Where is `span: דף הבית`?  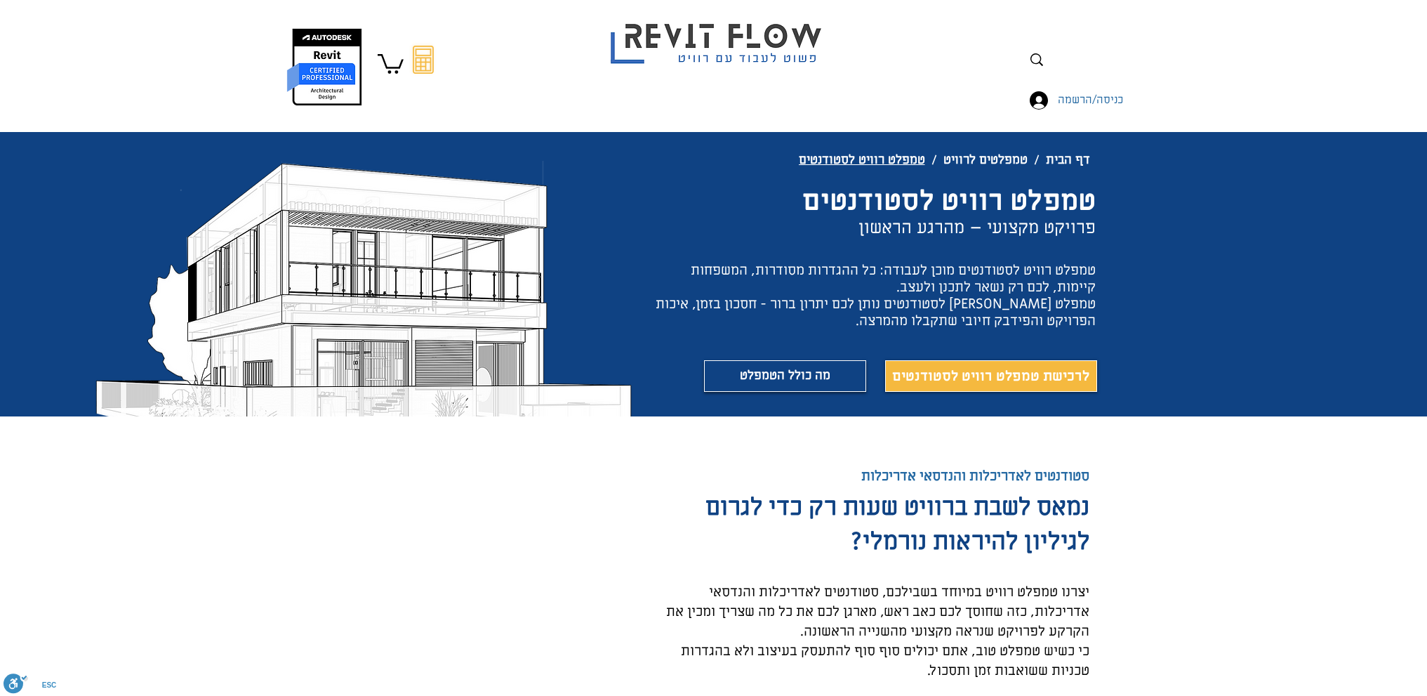
span: דף הבית is located at coordinates (1068, 159).